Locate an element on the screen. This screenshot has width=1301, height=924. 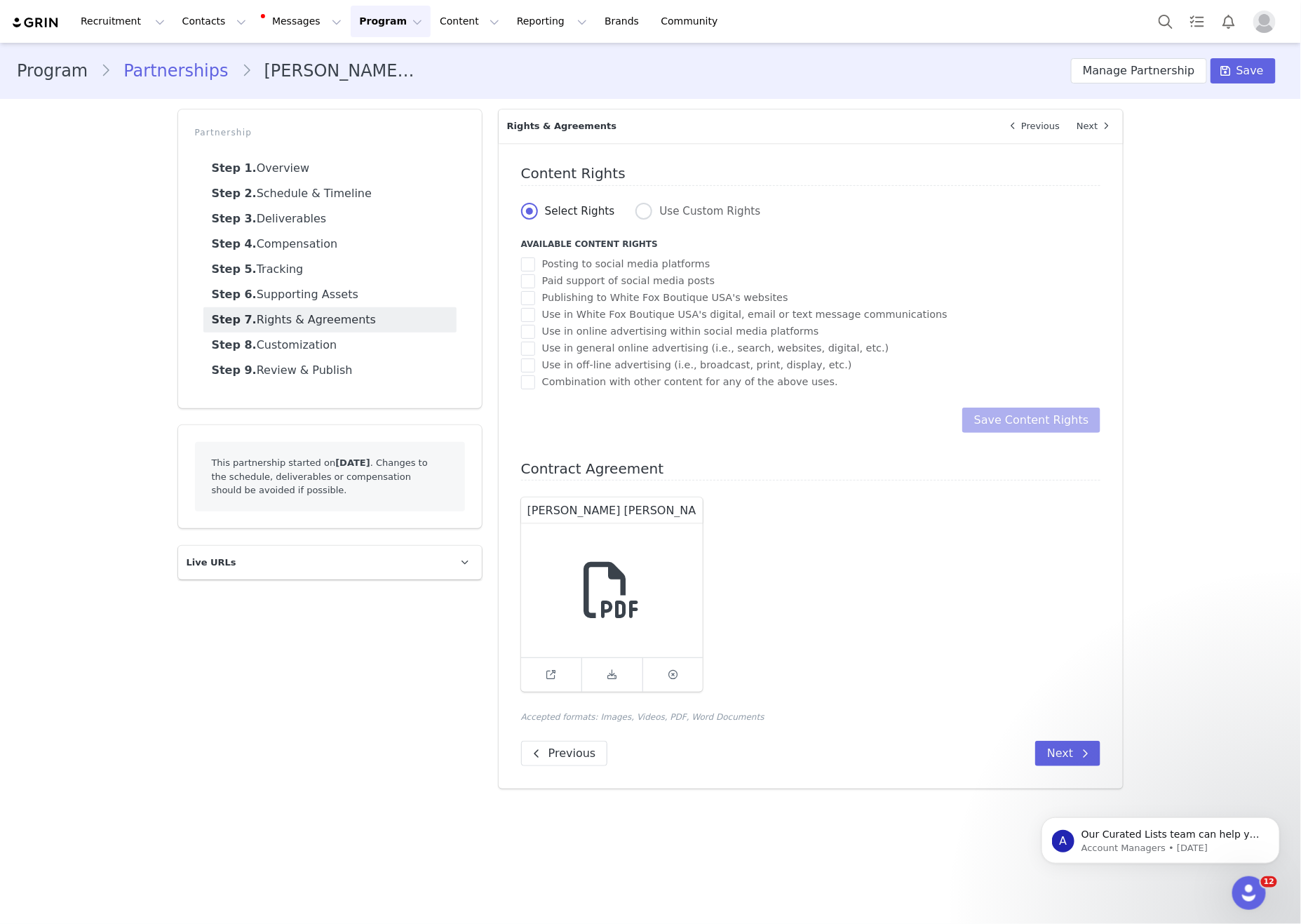
a: grin logo is located at coordinates (35, 22).